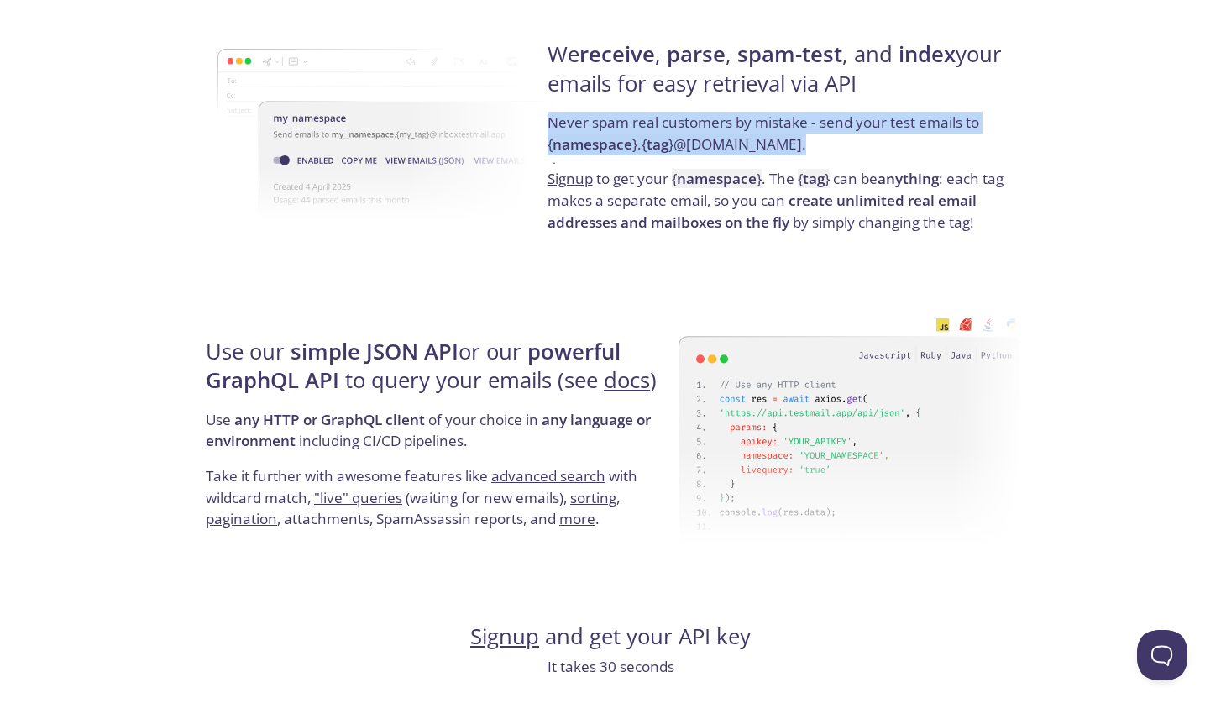  What do you see at coordinates (790, 54) in the screenshot?
I see `strong: spam-test` at bounding box center [790, 54].